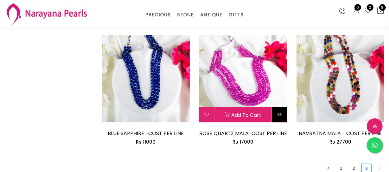 The width and height of the screenshot is (389, 172). I want to click on a: BLUE SAPPHIRE -COST PER LINE, so click(146, 134).